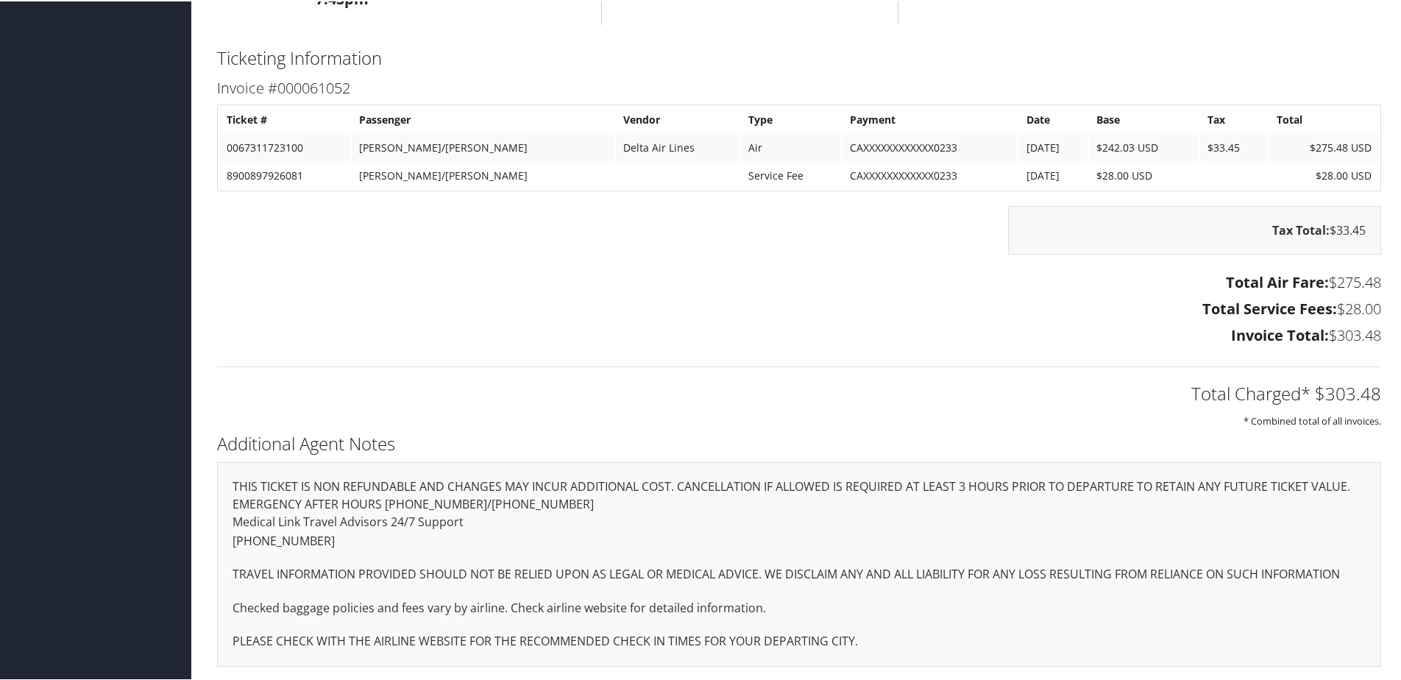 This screenshot has height=680, width=1401. Describe the element at coordinates (791, 118) in the screenshot. I see `th: Type` at that location.